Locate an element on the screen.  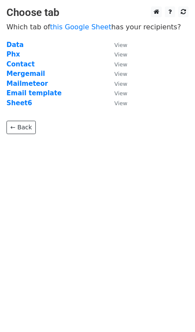
a: Email template is located at coordinates (34, 93).